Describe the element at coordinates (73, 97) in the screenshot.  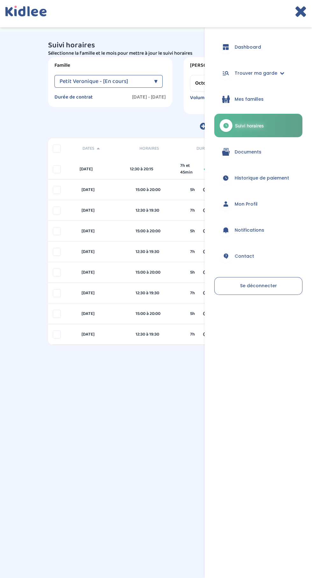
I see `label: Durée de contrat` at that location.